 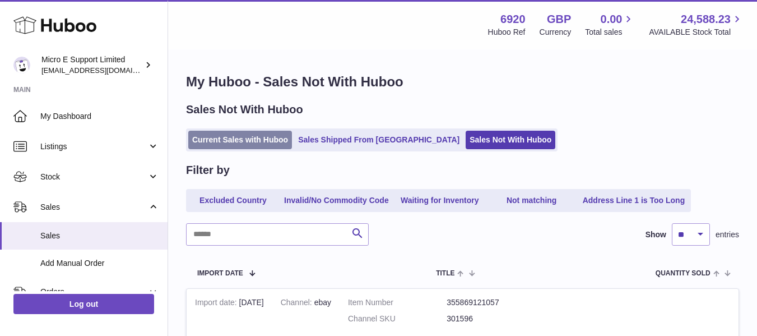 What do you see at coordinates (440, 200) in the screenshot?
I see `a: Waiting for Inventory` at bounding box center [440, 200].